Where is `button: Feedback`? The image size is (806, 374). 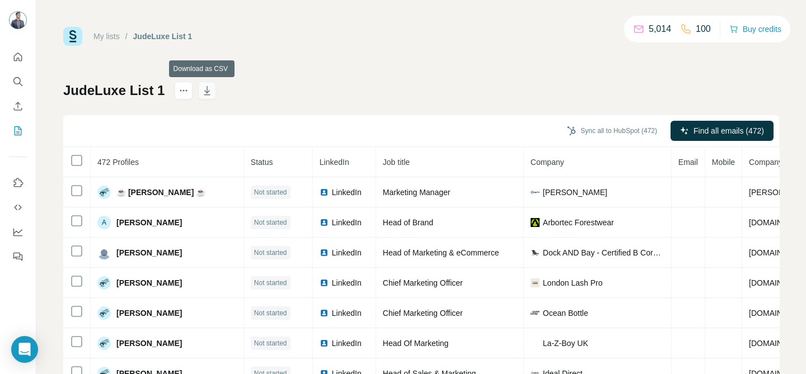
button: Feedback is located at coordinates (18, 257).